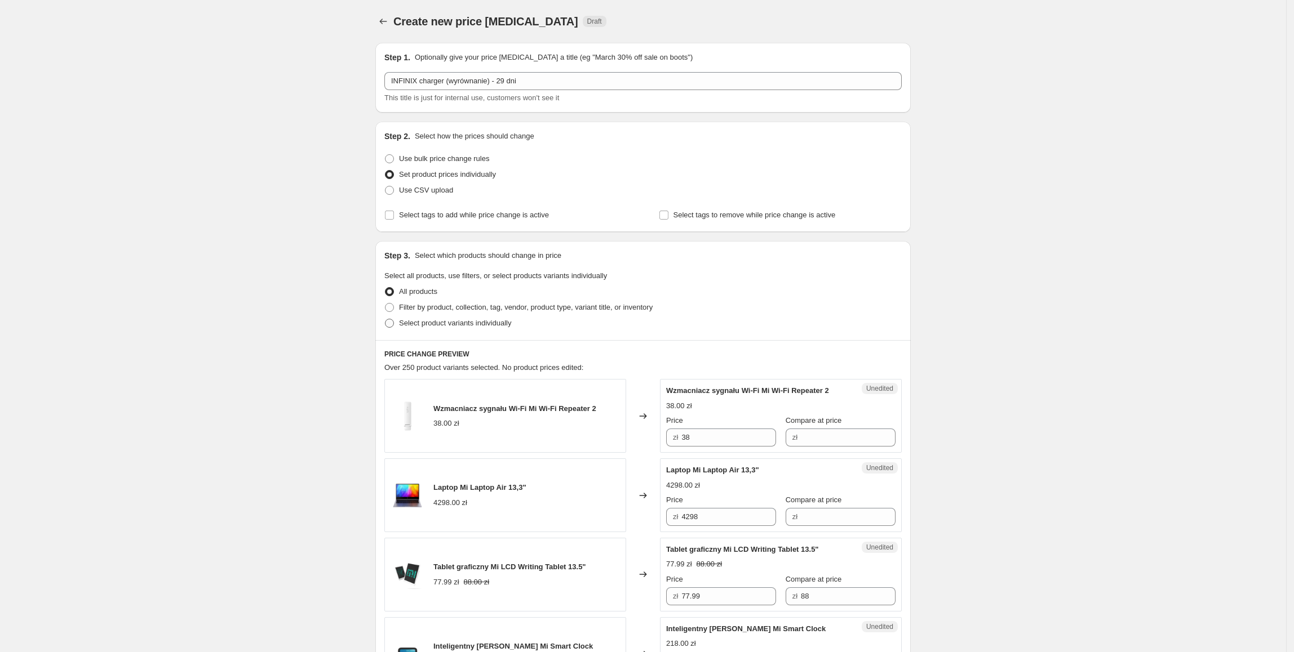 This screenshot has width=1294, height=652. I want to click on p: Select which products should change in price, so click(488, 256).